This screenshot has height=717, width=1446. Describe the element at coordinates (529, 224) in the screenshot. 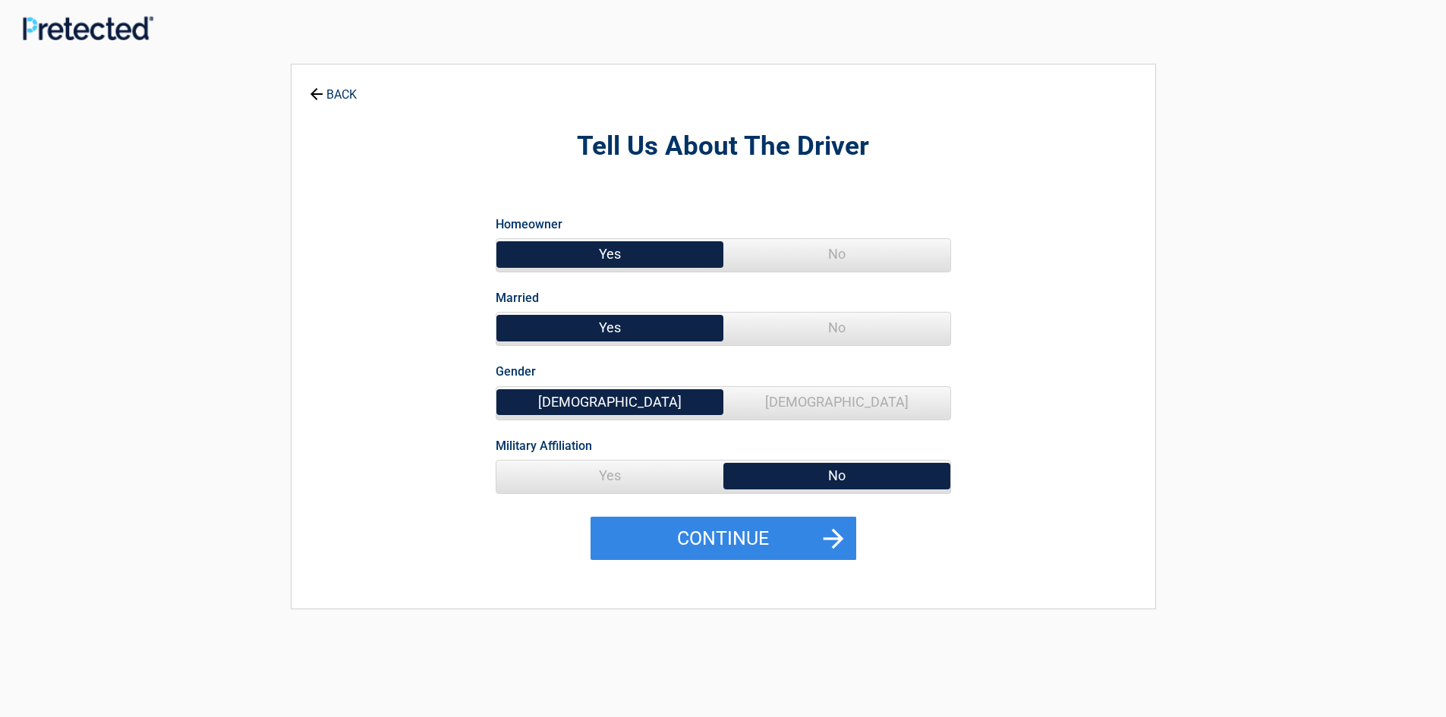

I see `label: Homeowner` at that location.